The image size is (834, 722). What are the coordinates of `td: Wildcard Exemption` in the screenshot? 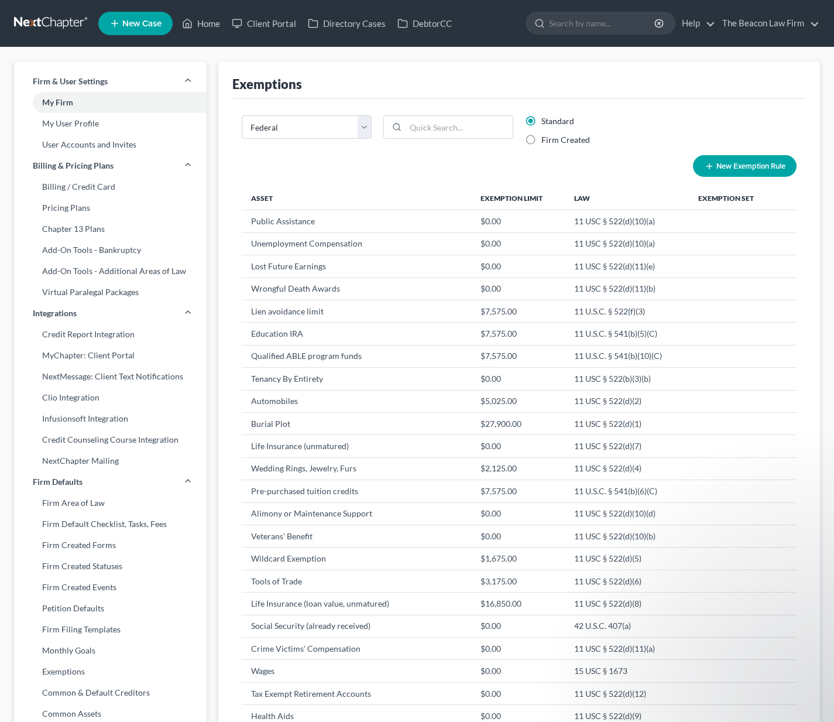 It's located at (356, 558).